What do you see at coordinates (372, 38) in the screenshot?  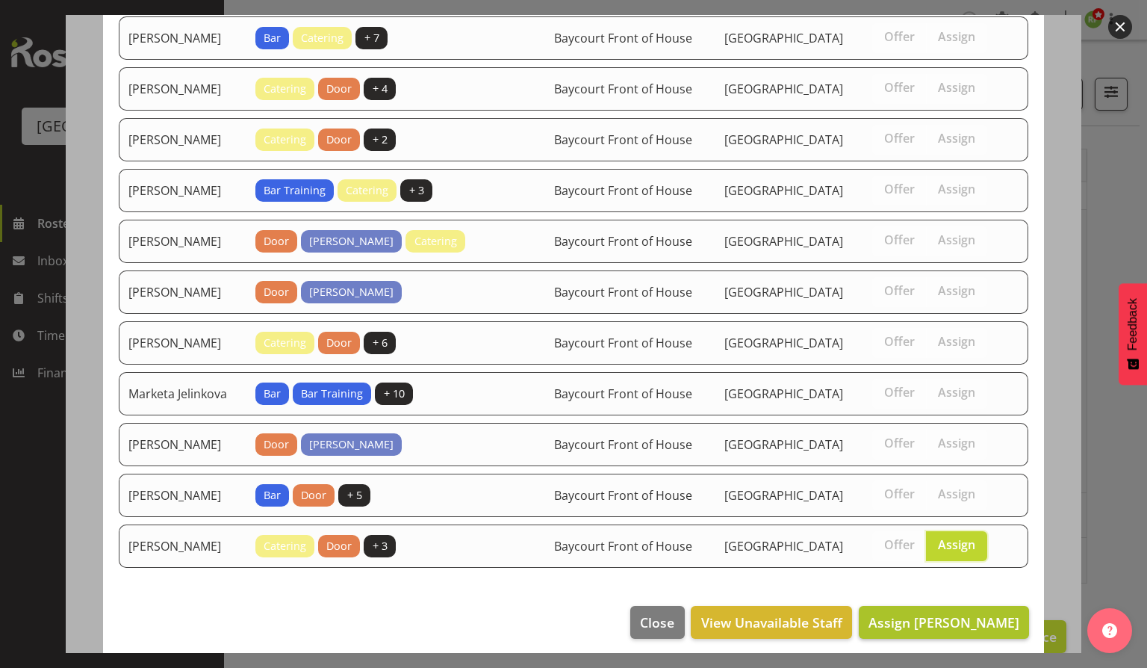 I see `span: + 7` at bounding box center [372, 38].